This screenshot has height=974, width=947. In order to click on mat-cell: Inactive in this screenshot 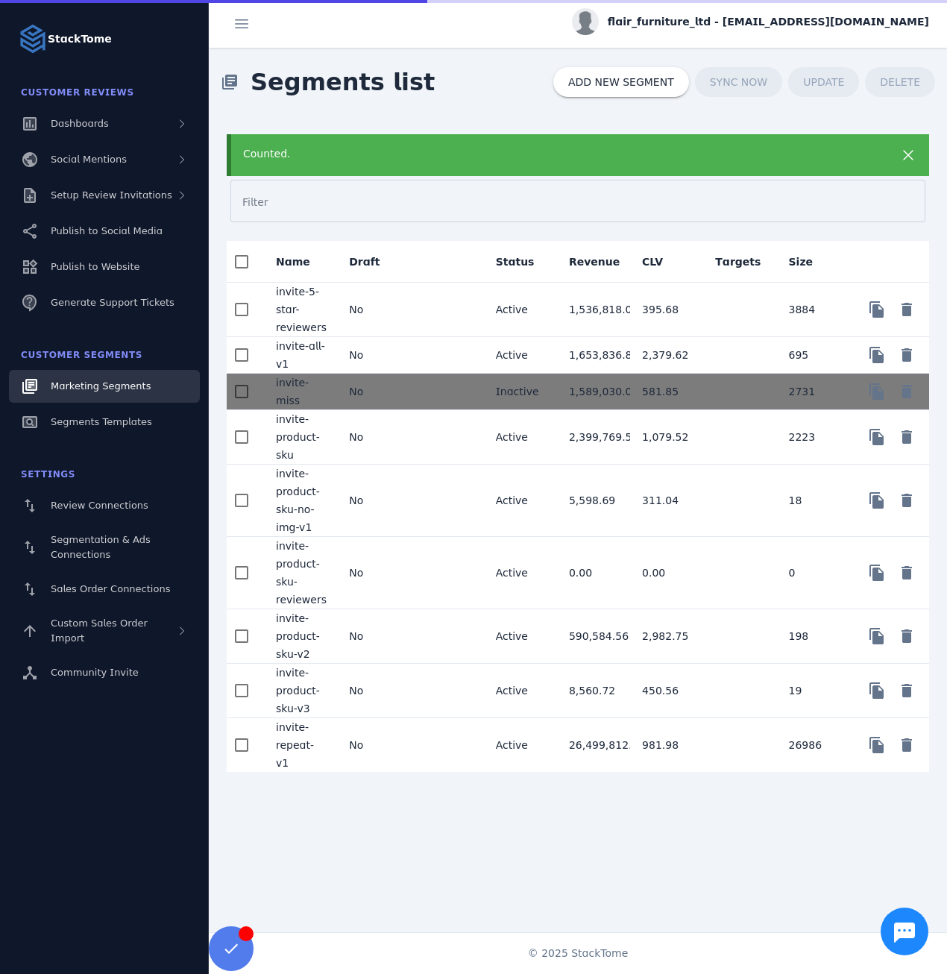, I will do `click(521, 392)`.